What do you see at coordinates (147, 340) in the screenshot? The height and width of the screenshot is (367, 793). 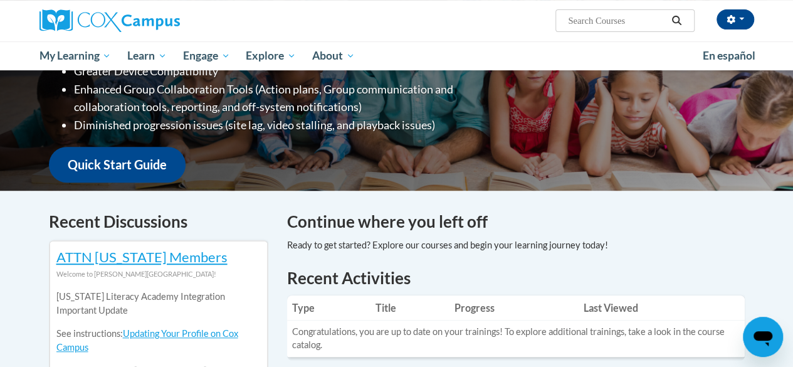 I see `a: Updating Your Profile on Cox Campus` at bounding box center [147, 340].